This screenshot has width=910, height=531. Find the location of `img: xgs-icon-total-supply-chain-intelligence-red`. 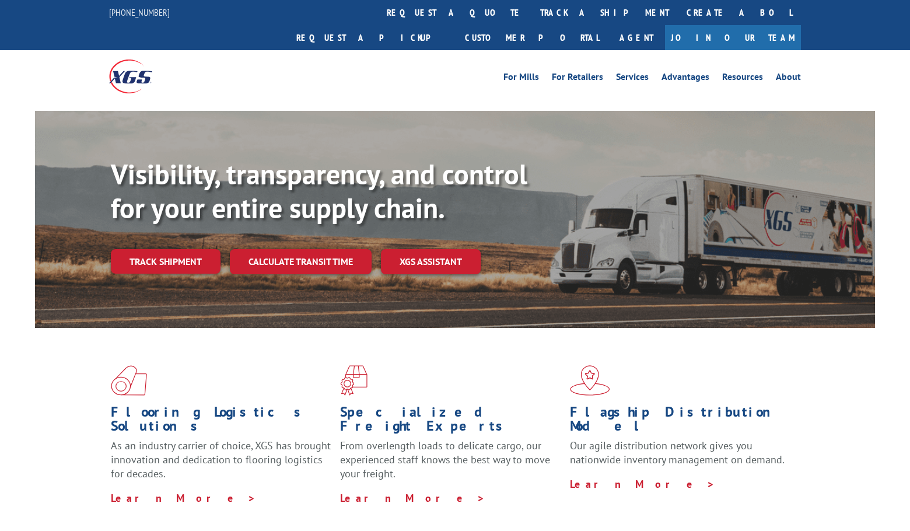

img: xgs-icon-total-supply-chain-intelligence-red is located at coordinates (129, 380).